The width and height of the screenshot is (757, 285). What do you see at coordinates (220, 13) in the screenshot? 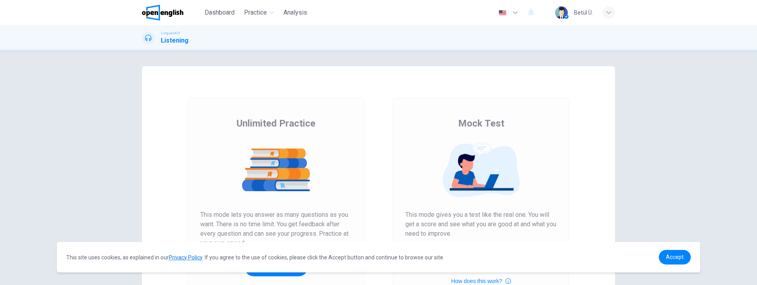
I see `button: Dashboard` at bounding box center [220, 13].